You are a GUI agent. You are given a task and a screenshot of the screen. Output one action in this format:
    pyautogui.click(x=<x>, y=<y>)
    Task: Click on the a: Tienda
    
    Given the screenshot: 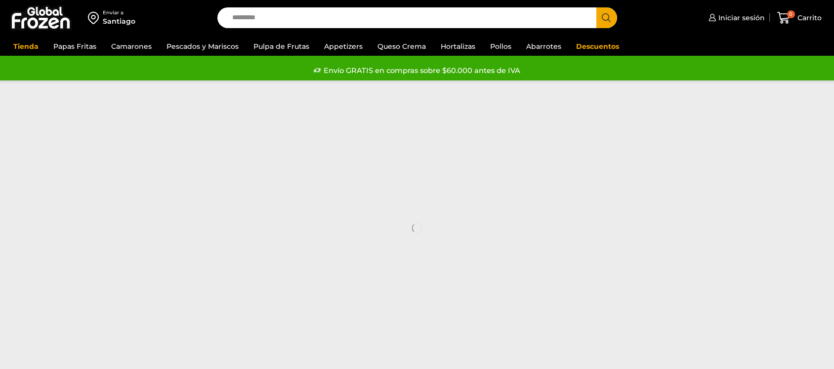 What is the action you would take?
    pyautogui.click(x=26, y=46)
    